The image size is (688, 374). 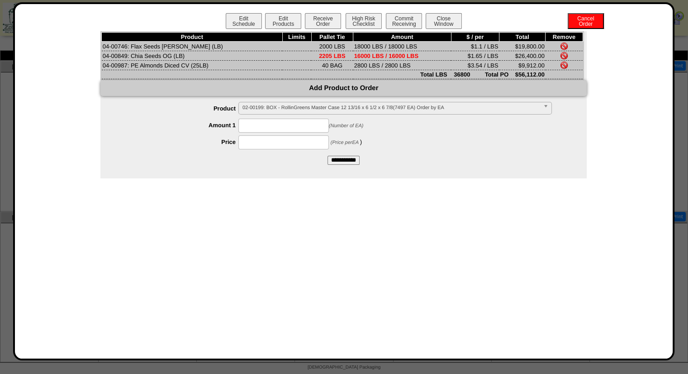 What do you see at coordinates (523, 37) in the screenshot?
I see `th: Total` at bounding box center [523, 37].